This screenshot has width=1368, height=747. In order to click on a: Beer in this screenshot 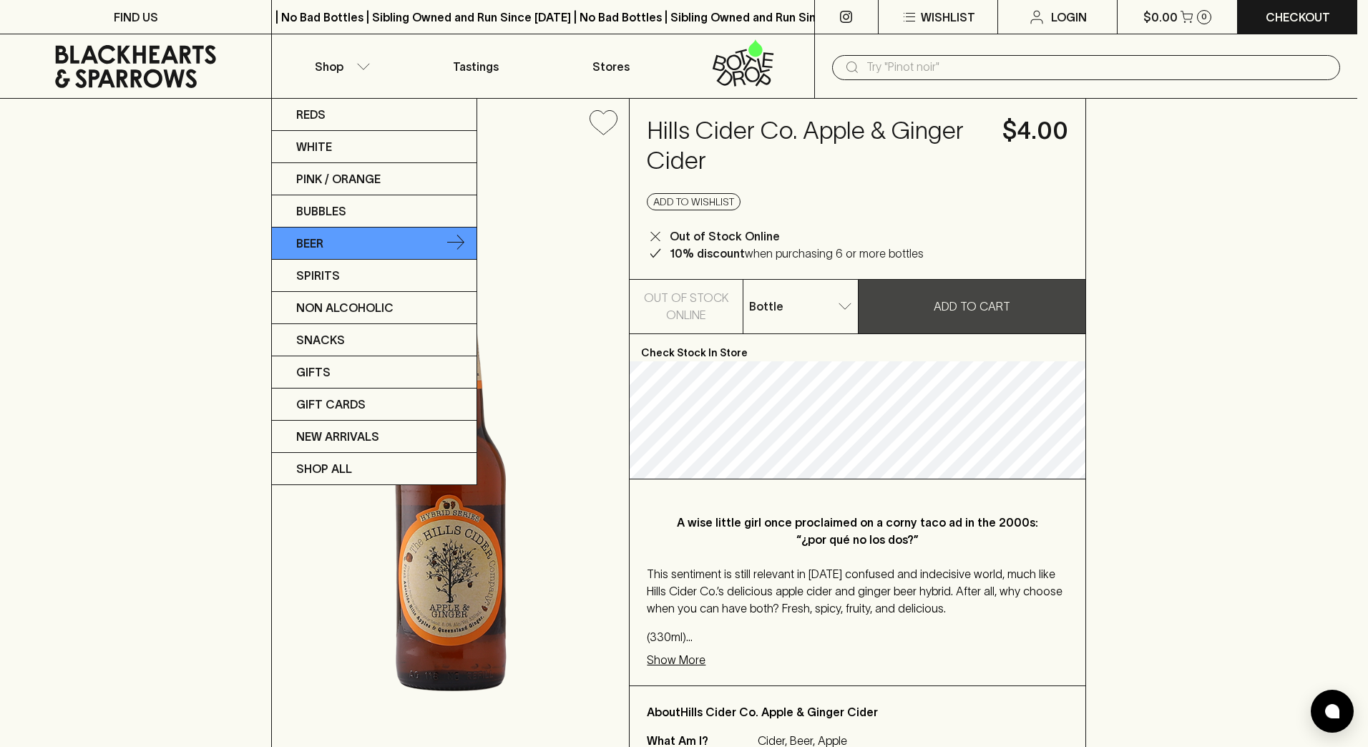, I will do `click(374, 243)`.